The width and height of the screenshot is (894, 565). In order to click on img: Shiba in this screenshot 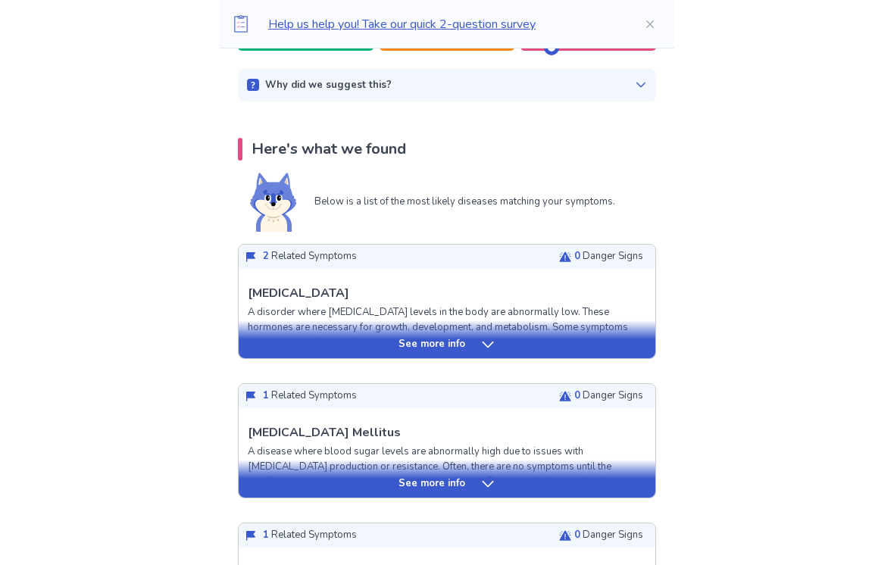, I will do `click(273, 203)`.